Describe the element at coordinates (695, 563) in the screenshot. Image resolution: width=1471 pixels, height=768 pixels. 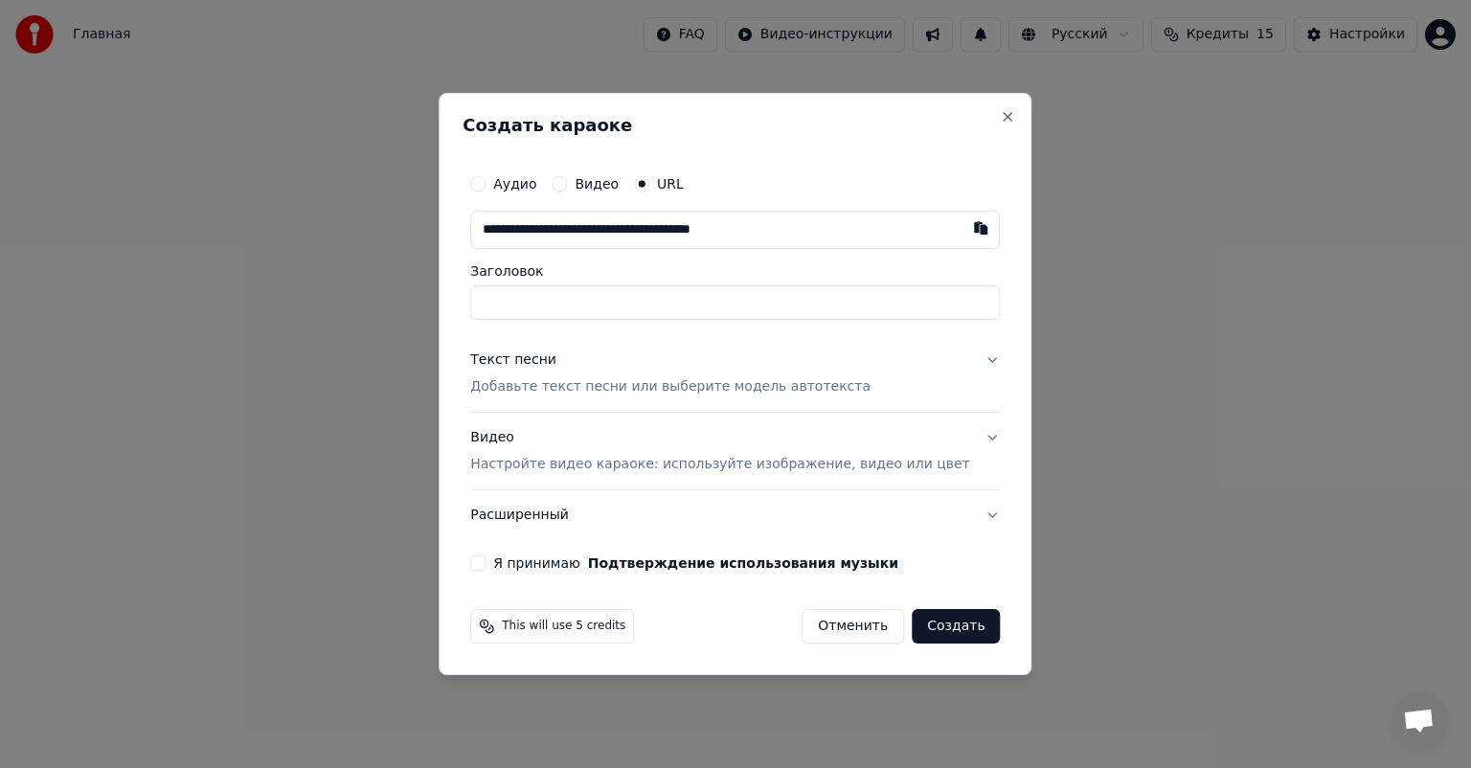
I see `label: Я принимаю` at that location.